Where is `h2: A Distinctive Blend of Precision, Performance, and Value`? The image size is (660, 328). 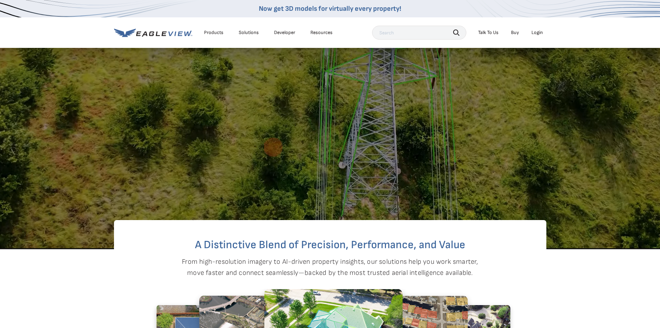
h2: A Distinctive Blend of Precision, Performance, and Value is located at coordinates (330, 245).